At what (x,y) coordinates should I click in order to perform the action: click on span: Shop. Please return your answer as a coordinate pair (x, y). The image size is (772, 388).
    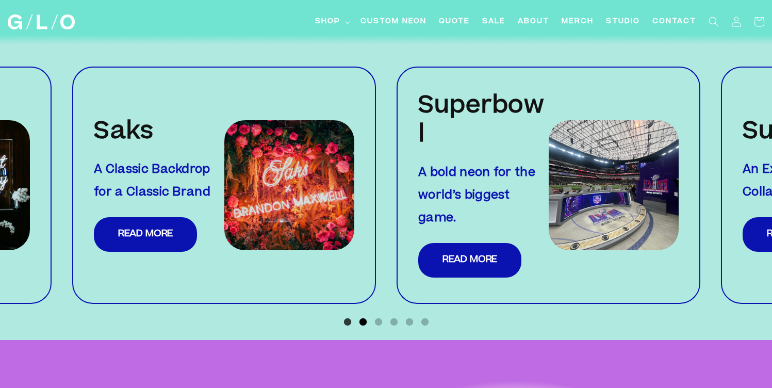
    Looking at the image, I should click on (327, 22).